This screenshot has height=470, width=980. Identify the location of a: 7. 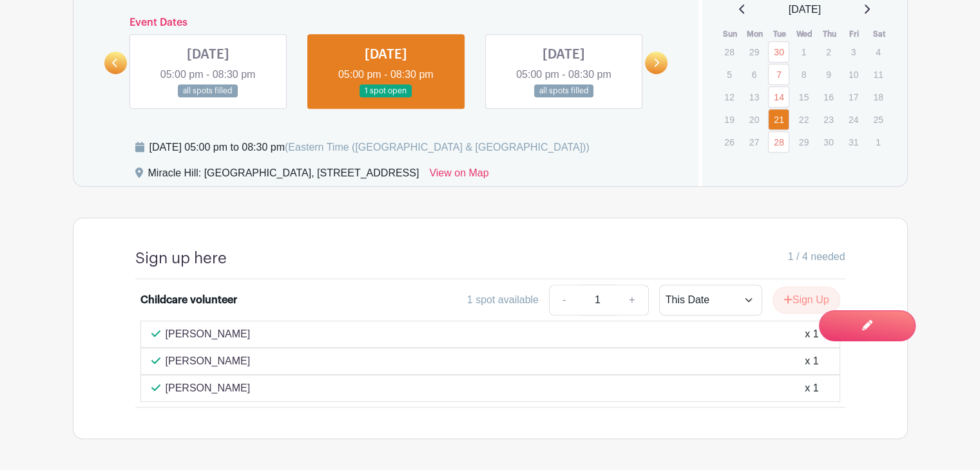
(778, 74).